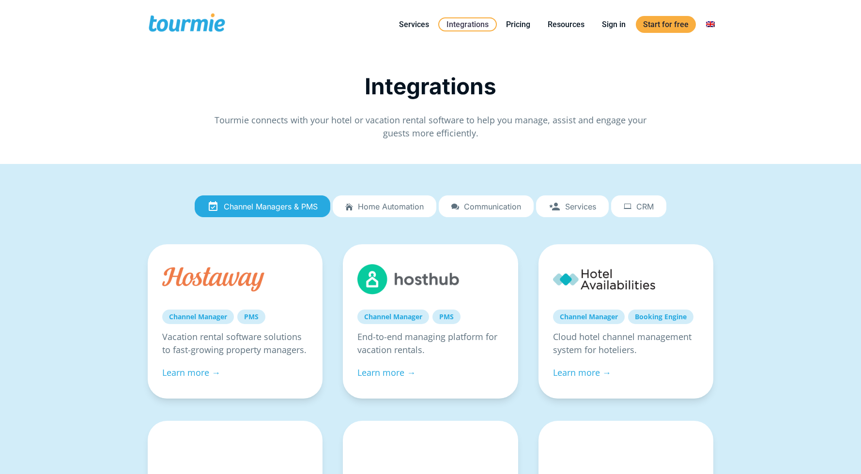 The height and width of the screenshot is (474, 861). Describe the element at coordinates (613, 24) in the screenshot. I see `a: Sign in` at that location.